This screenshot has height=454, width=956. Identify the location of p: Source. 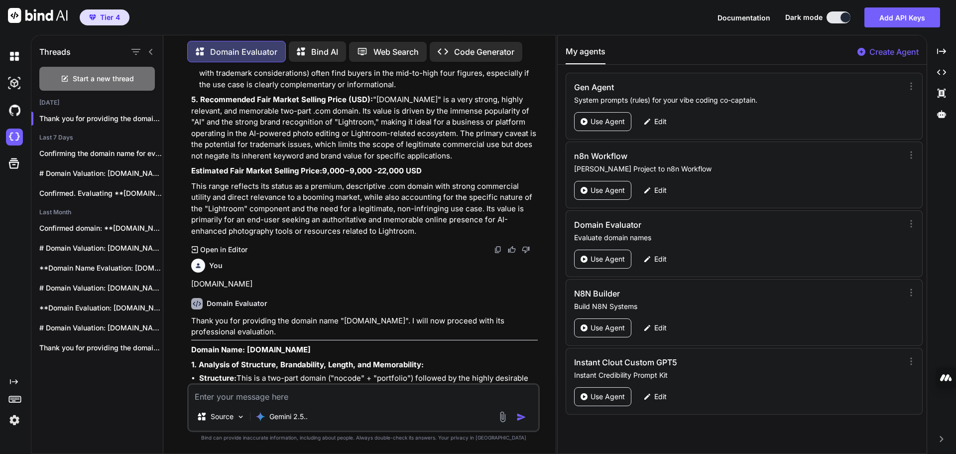
(222, 416).